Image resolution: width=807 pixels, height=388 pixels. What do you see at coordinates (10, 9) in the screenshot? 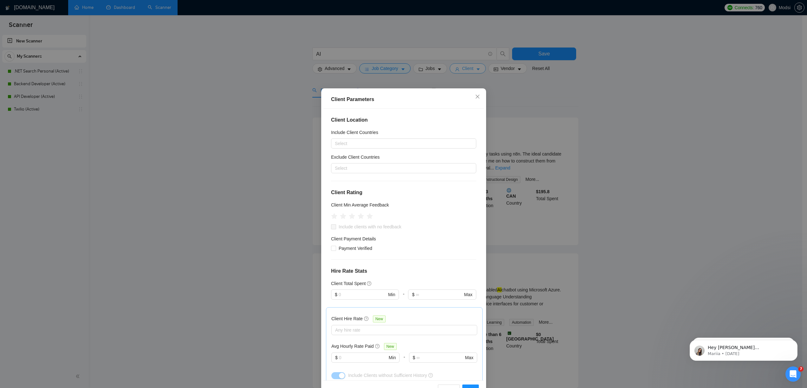
I see `button: go back` at bounding box center [10, 9].